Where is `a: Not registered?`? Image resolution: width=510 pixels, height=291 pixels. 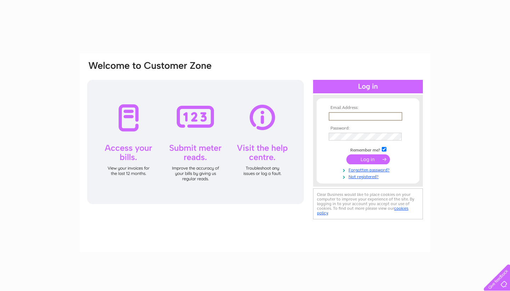
a: Not registered? is located at coordinates (369, 176).